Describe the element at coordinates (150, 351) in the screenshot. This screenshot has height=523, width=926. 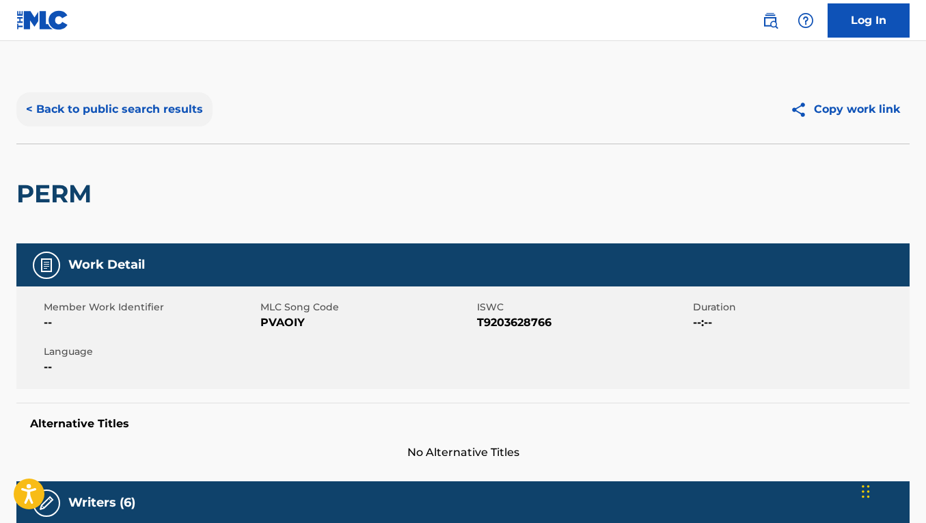
I see `span: Language` at that location.